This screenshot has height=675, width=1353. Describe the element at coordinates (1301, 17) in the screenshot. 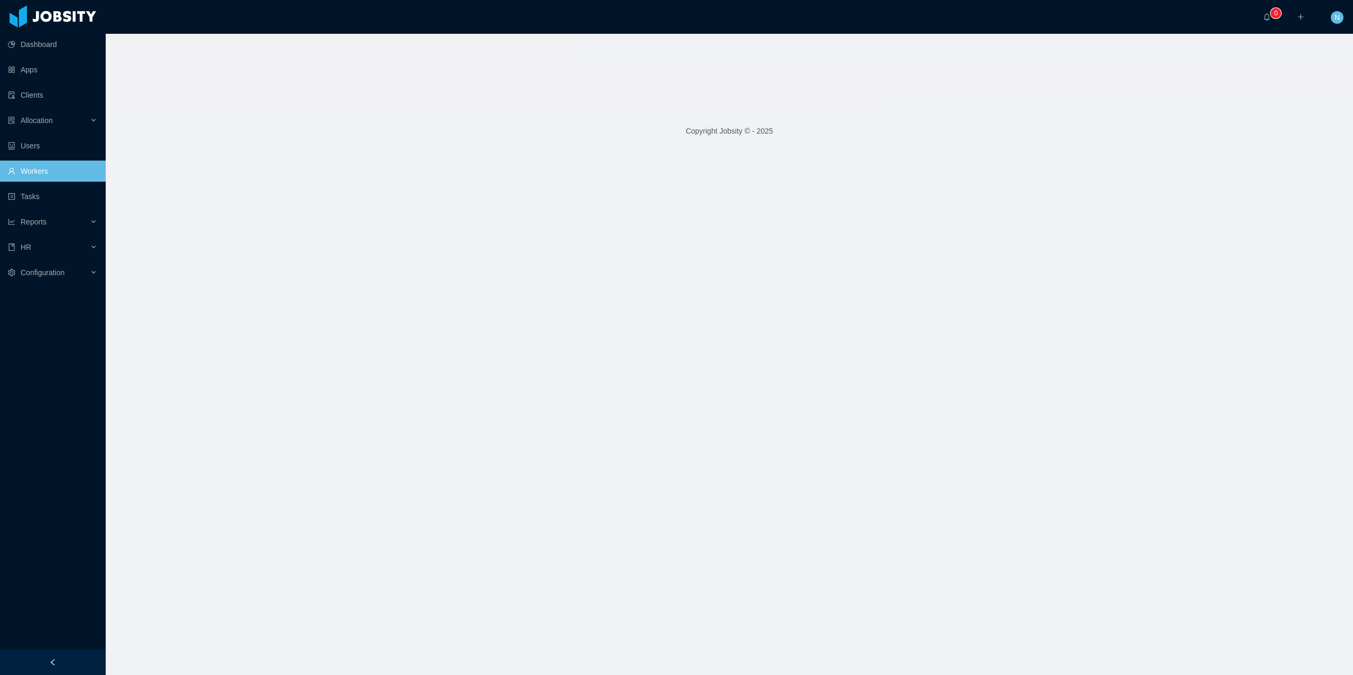

I see `i: icon: plus` at that location.